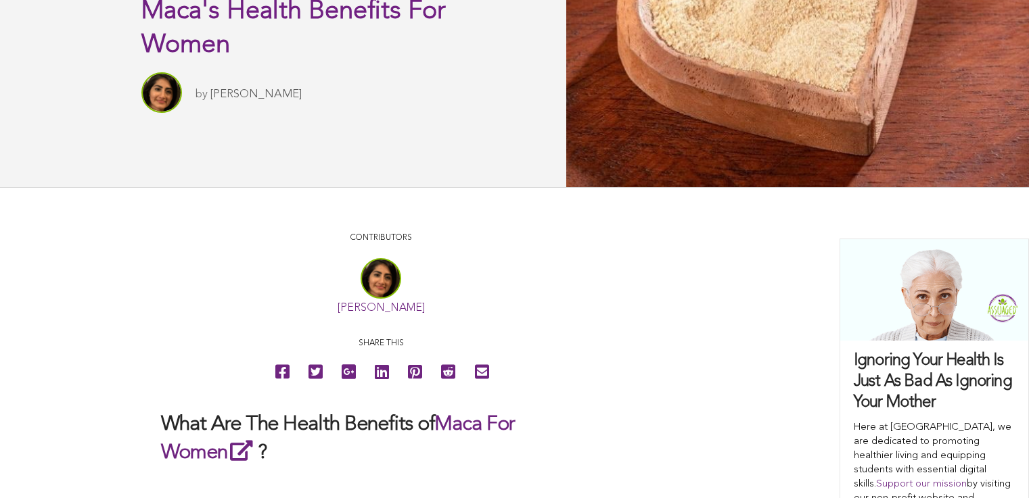 The height and width of the screenshot is (498, 1029). Describe the element at coordinates (381, 344) in the screenshot. I see `p: Share this` at that location.